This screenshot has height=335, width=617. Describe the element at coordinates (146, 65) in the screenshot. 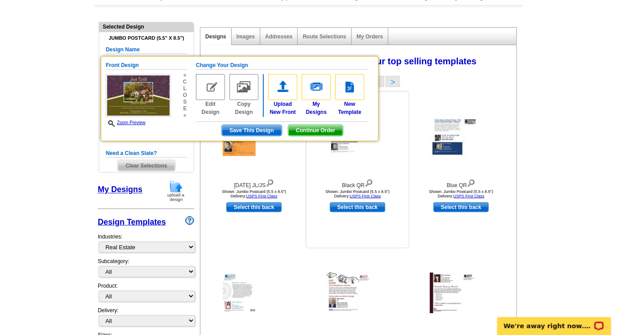

I see `h5: Front Design` at that location.